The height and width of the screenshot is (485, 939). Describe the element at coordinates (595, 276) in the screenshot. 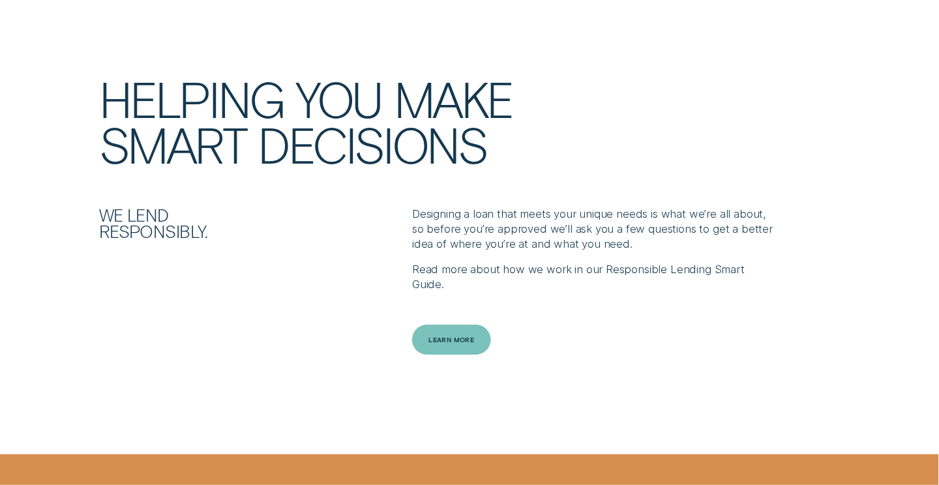

I see `p: Read more about how we work in our Responsible Lending Smart Guide.` at that location.